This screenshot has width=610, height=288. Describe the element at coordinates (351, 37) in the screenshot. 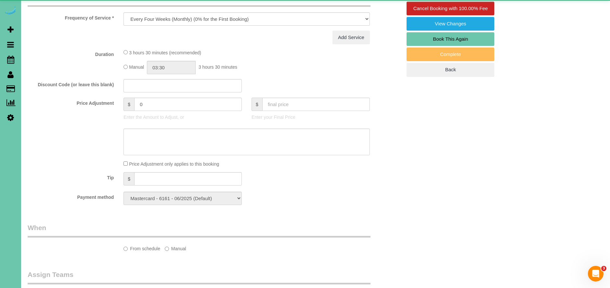

I see `a: Add Service` at that location.